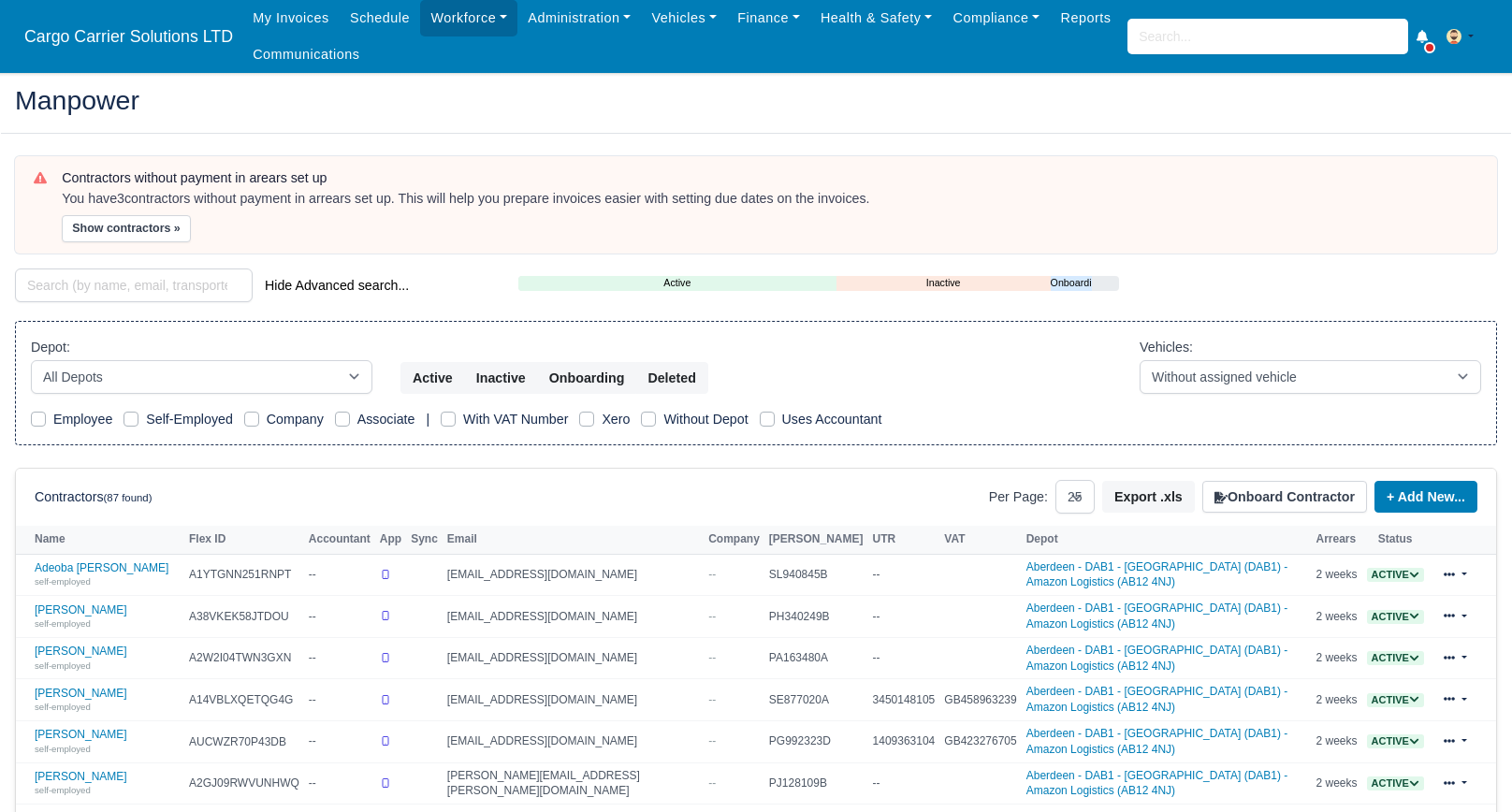 This screenshot has width=1512, height=812. I want to click on td: PJ128109B, so click(815, 783).